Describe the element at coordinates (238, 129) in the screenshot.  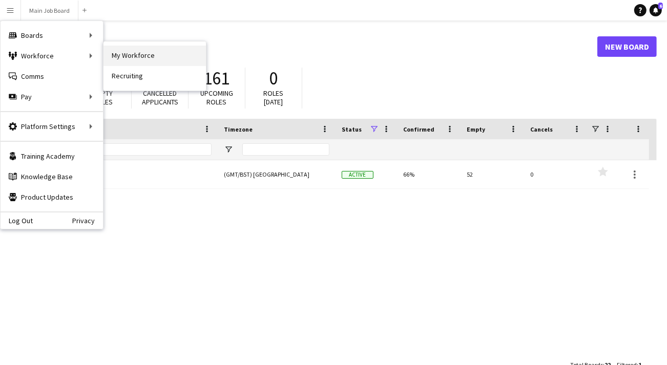
I see `span: Timezone` at that location.